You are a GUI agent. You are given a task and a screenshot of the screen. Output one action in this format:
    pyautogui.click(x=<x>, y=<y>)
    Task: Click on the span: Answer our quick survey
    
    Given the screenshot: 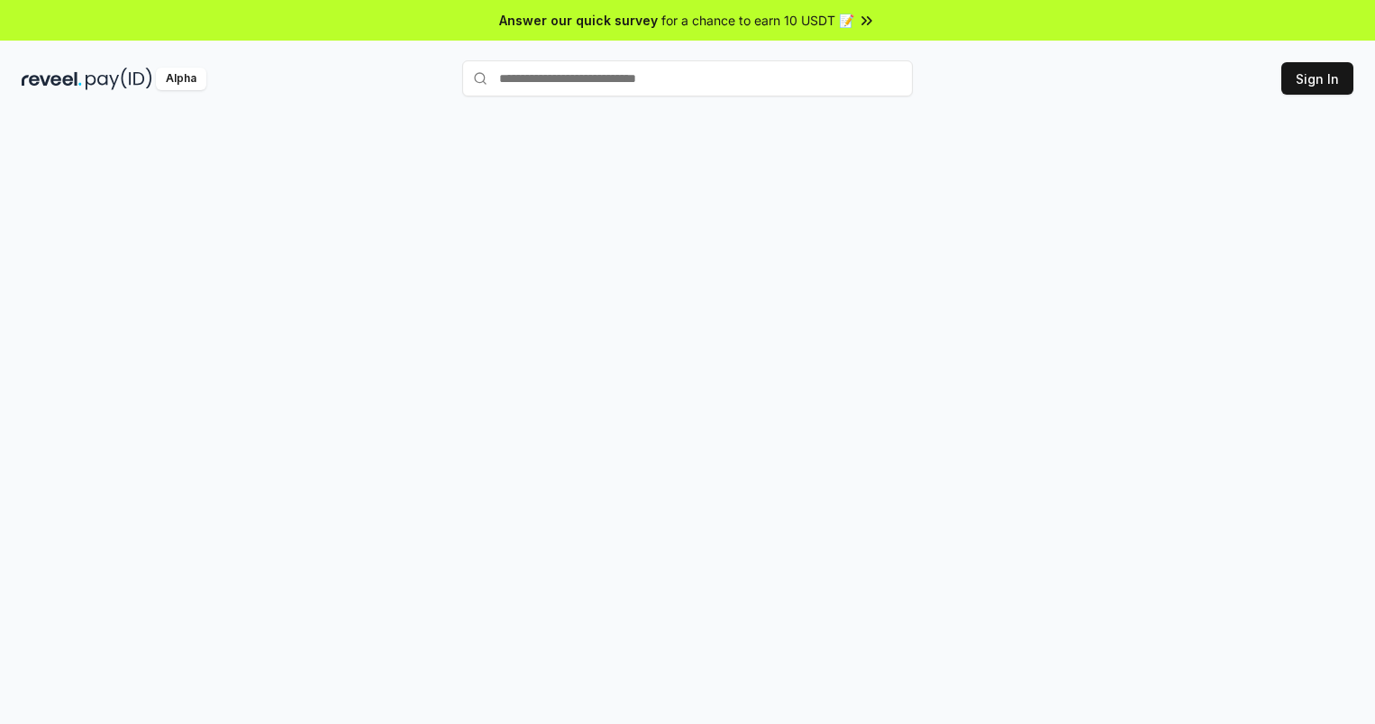 What is the action you would take?
    pyautogui.click(x=579, y=20)
    